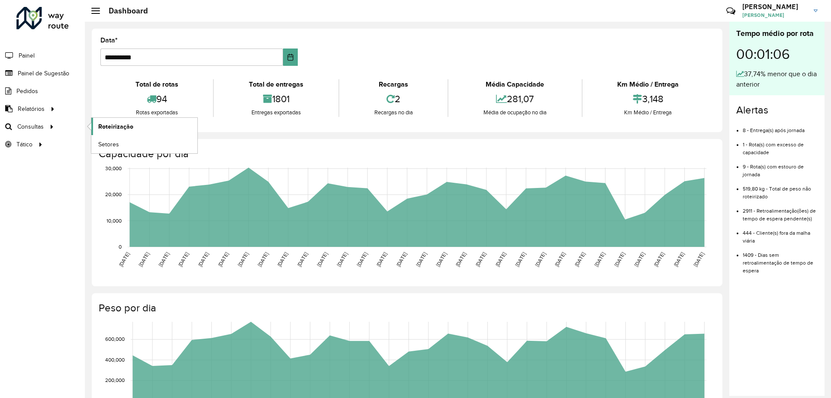  What do you see at coordinates (276, 84) in the screenshot?
I see `div: Total de entregas` at bounding box center [276, 84].